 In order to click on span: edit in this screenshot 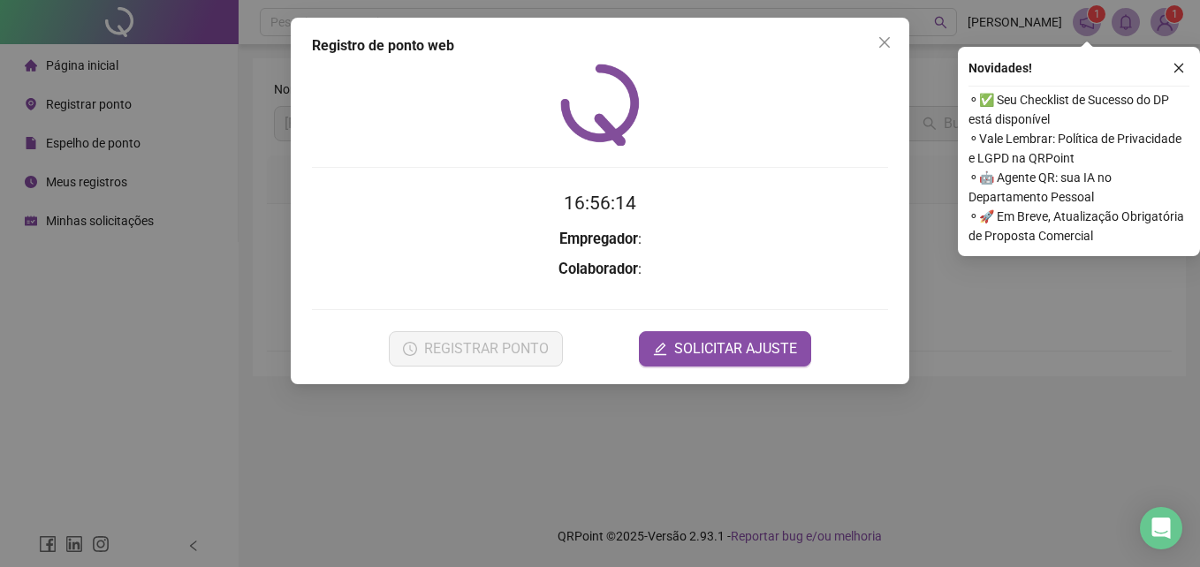, I will do `click(660, 349)`.